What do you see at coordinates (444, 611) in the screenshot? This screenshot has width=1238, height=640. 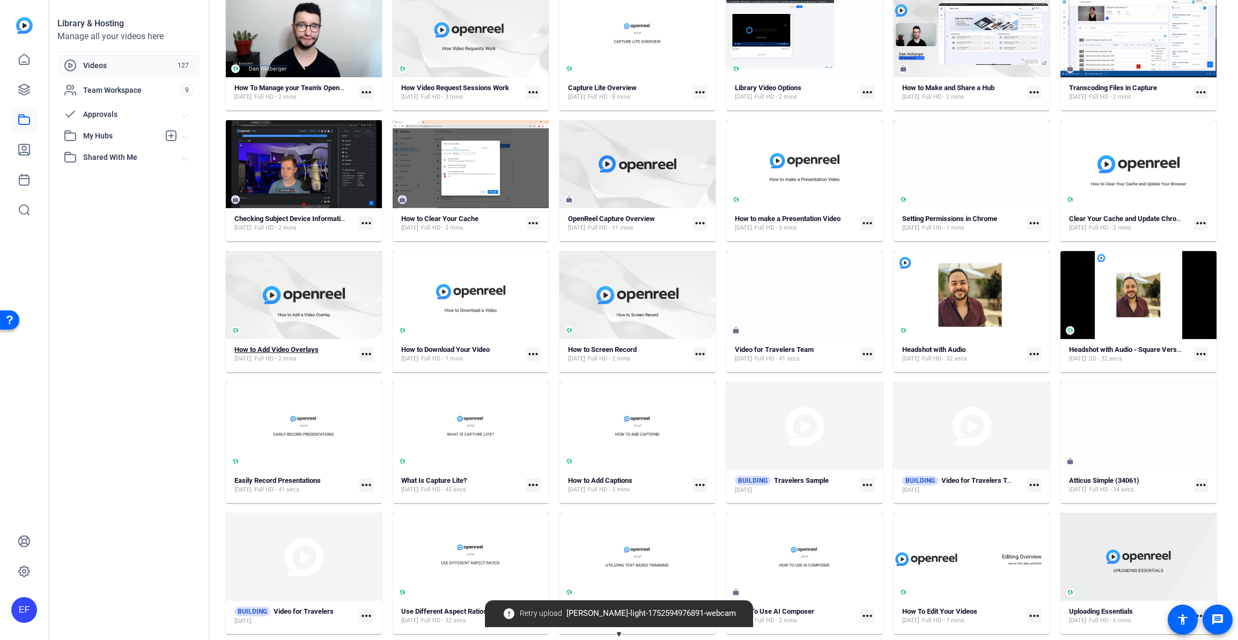 I see `strong: Use Different Aspect Ratios` at bounding box center [444, 611].